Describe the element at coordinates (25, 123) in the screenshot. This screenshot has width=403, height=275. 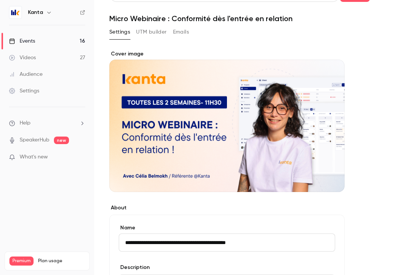
I see `span: Help` at that location.